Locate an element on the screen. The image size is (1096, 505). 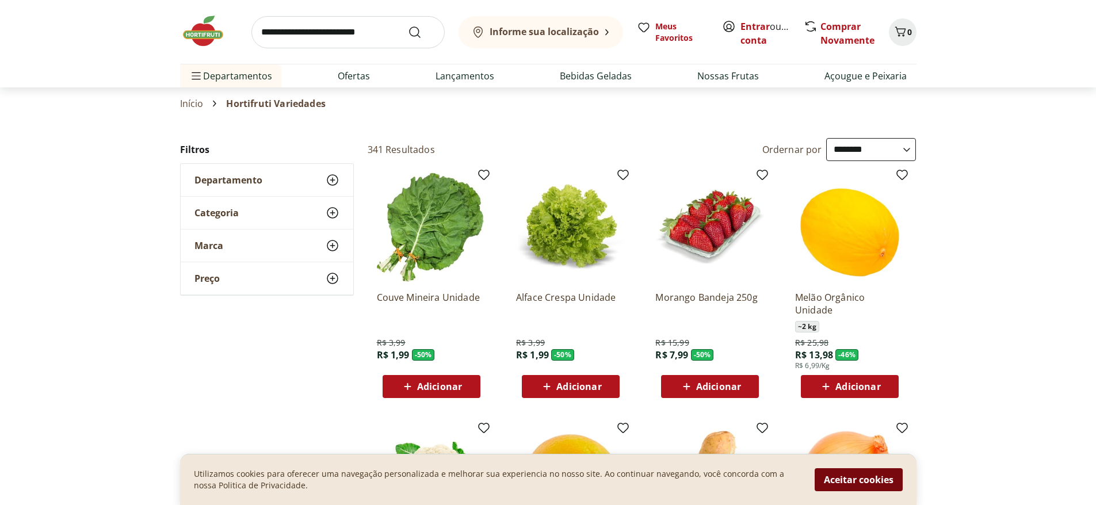
span: ou is located at coordinates (766, 33).